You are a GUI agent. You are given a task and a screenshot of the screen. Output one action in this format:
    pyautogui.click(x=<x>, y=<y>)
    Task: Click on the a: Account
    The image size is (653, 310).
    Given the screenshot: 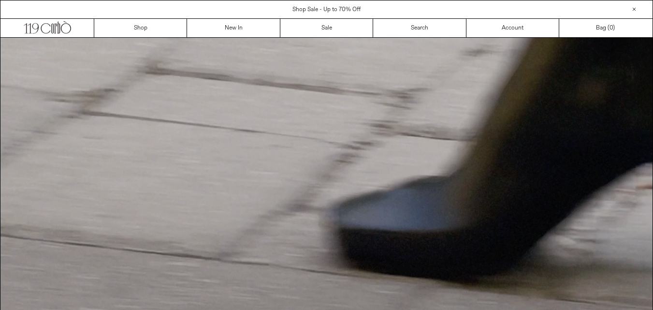 What is the action you would take?
    pyautogui.click(x=513, y=28)
    